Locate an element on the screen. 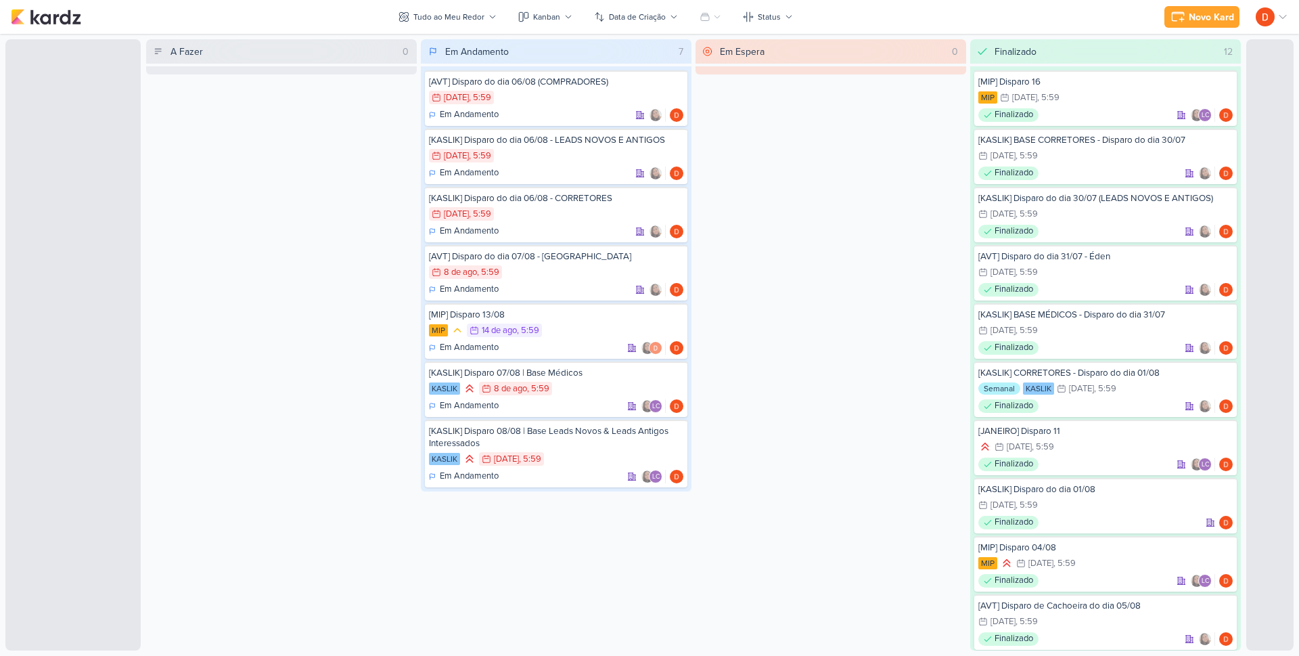 The height and width of the screenshot is (656, 1299). div: Prioridade Média is located at coordinates (457, 330).